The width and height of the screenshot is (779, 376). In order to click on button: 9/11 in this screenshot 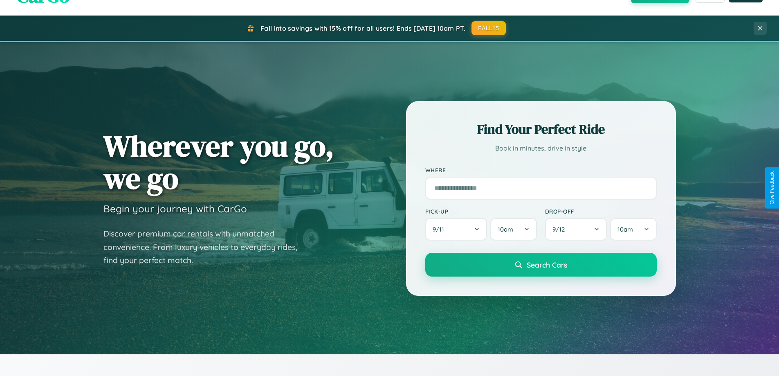, I will do `click(456, 229)`.